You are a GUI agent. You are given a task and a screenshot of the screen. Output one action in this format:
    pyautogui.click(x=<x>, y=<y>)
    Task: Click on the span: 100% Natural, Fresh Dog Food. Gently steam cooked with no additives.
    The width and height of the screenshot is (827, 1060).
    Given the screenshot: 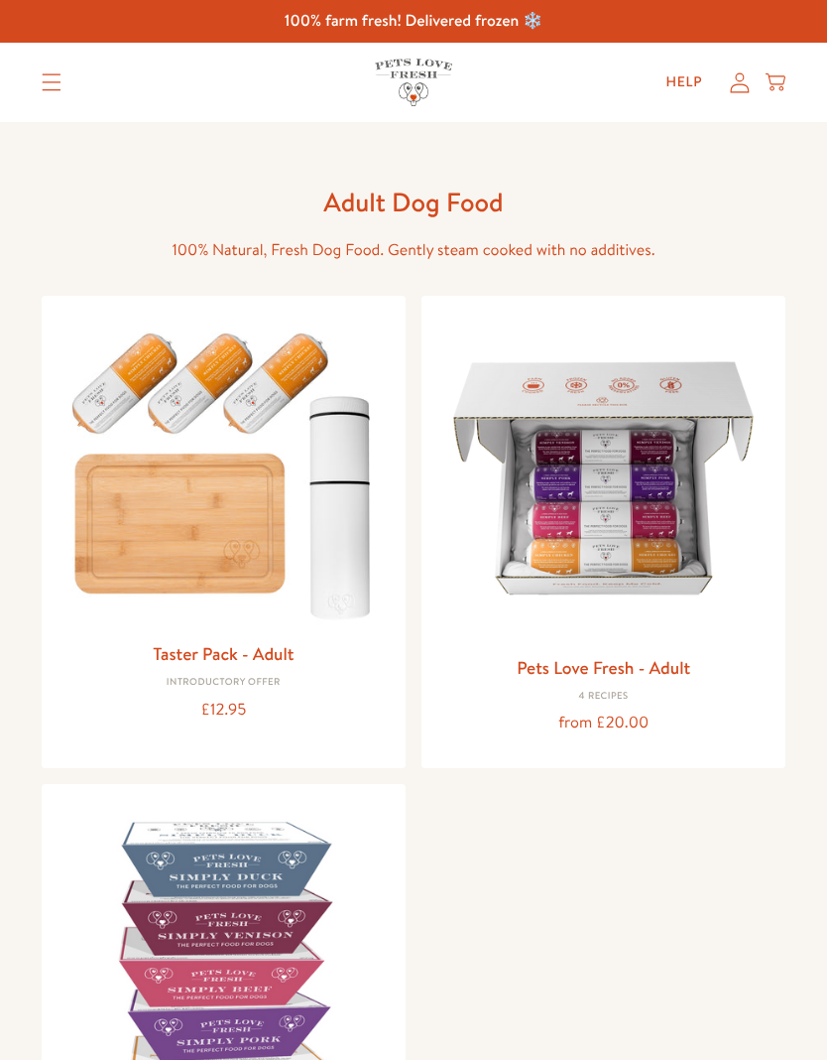 What is the action you would take?
    pyautogui.click(x=413, y=250)
    